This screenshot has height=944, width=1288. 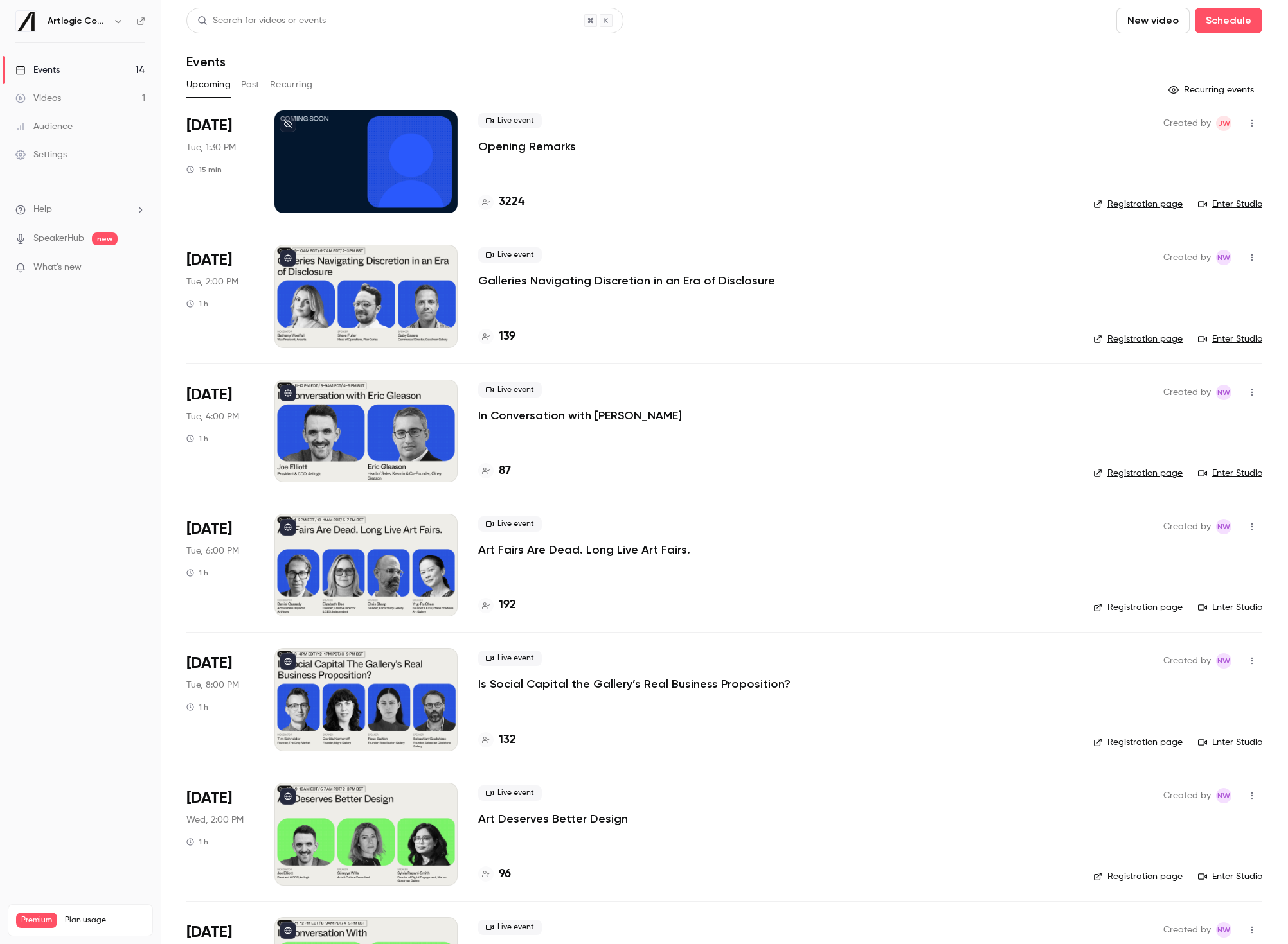 What do you see at coordinates (1153, 21) in the screenshot?
I see `button: New video` at bounding box center [1153, 21].